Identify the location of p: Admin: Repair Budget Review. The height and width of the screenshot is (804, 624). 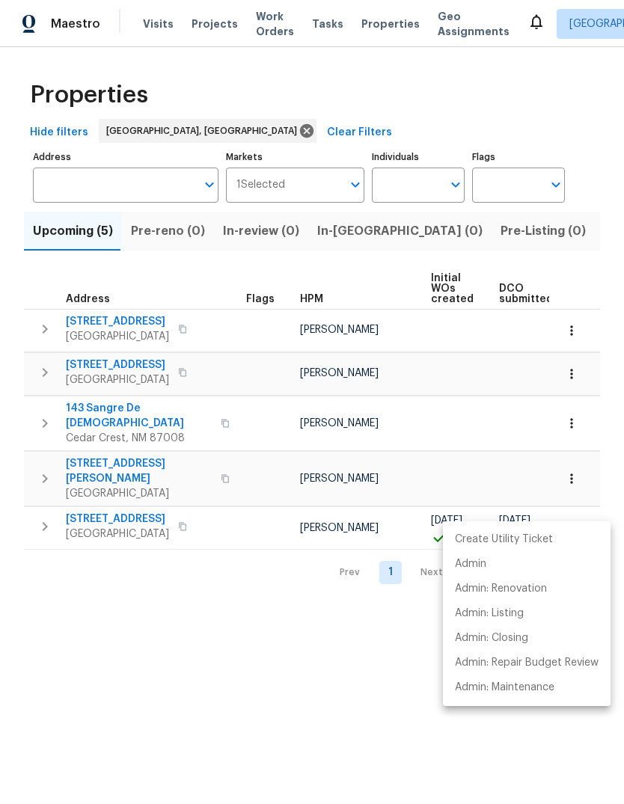
(526, 663).